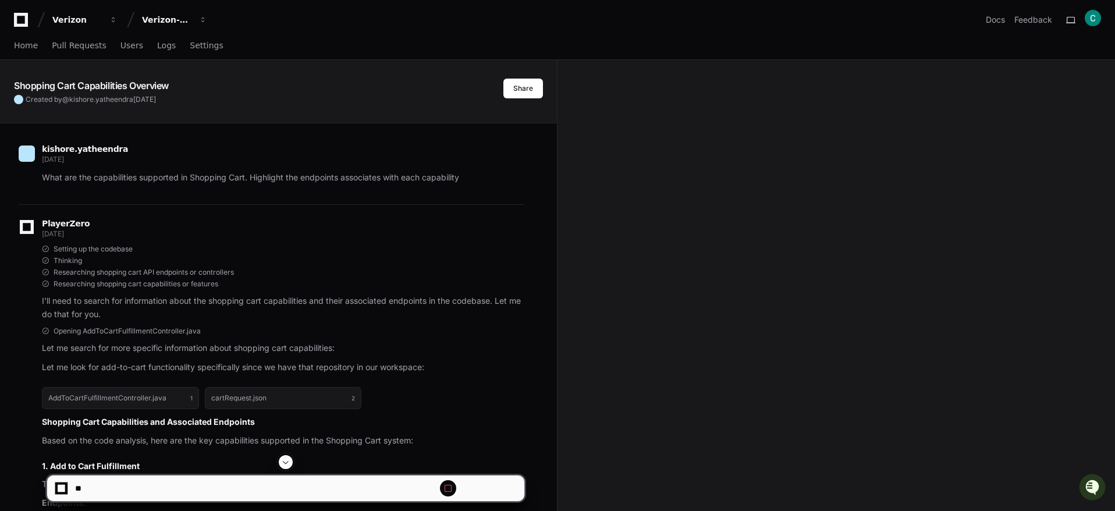 This screenshot has width=1115, height=511. What do you see at coordinates (206, 46) in the screenshot?
I see `a: Settings` at bounding box center [206, 46].